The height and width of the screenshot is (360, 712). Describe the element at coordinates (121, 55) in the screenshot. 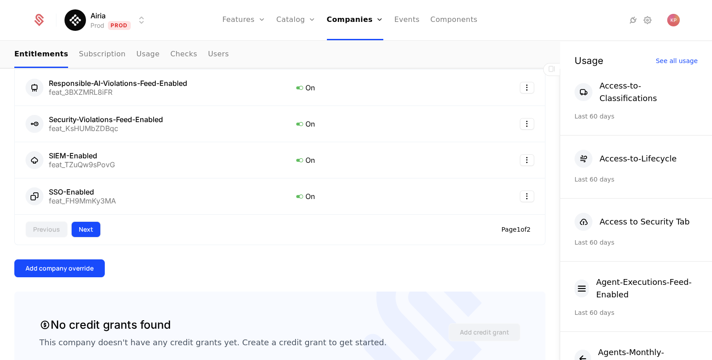

I see `ul: Choose Sub Page` at that location.